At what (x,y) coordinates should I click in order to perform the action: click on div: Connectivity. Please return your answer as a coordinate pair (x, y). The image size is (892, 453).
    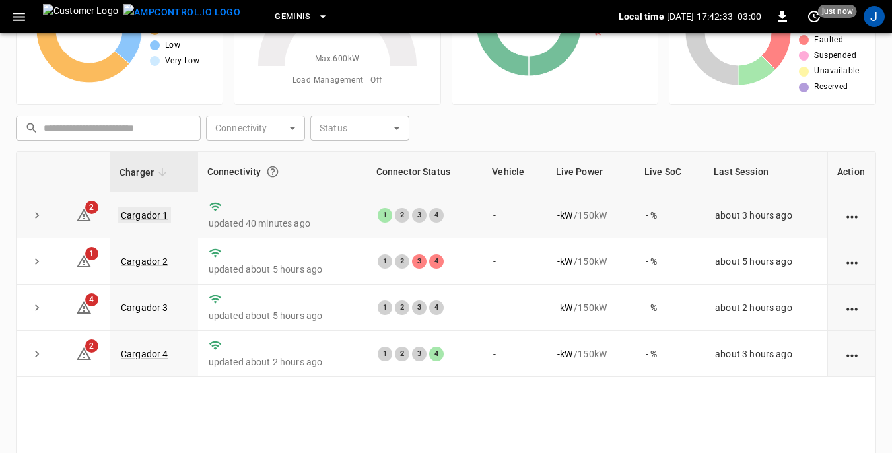
    Looking at the image, I should click on (282, 172).